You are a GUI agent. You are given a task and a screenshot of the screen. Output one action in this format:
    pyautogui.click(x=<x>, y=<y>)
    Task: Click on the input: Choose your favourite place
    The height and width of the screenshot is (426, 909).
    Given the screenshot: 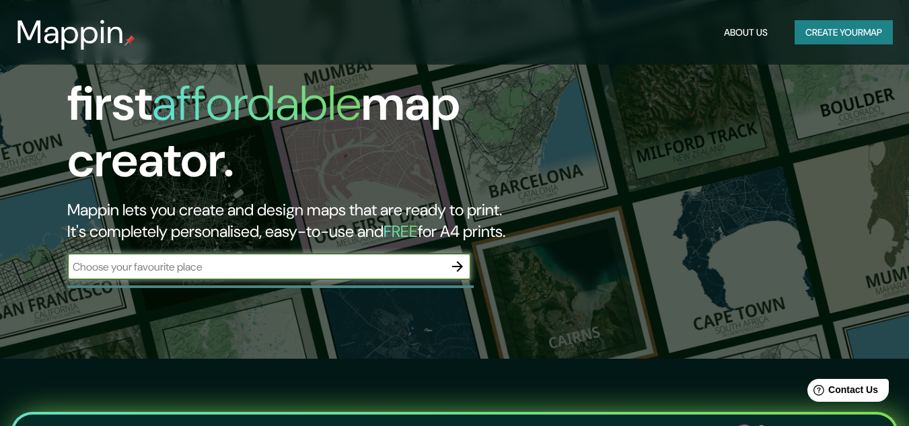 What is the action you would take?
    pyautogui.click(x=256, y=266)
    